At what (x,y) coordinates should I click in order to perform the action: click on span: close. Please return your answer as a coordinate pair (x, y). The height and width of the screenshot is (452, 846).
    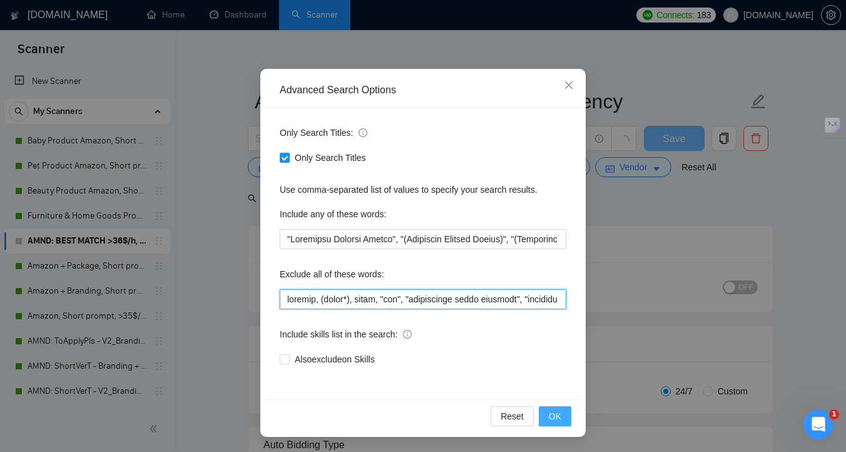
    Looking at the image, I should click on (569, 85).